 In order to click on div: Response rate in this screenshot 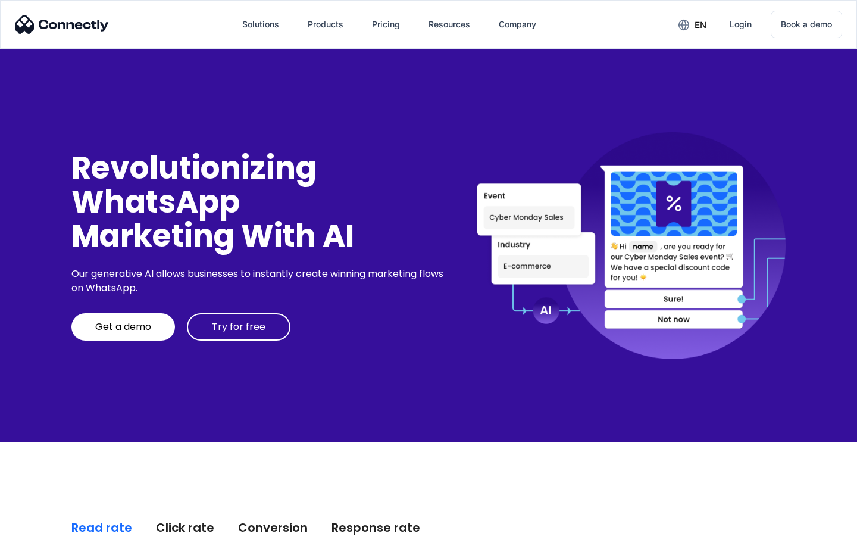, I will do `click(376, 527)`.